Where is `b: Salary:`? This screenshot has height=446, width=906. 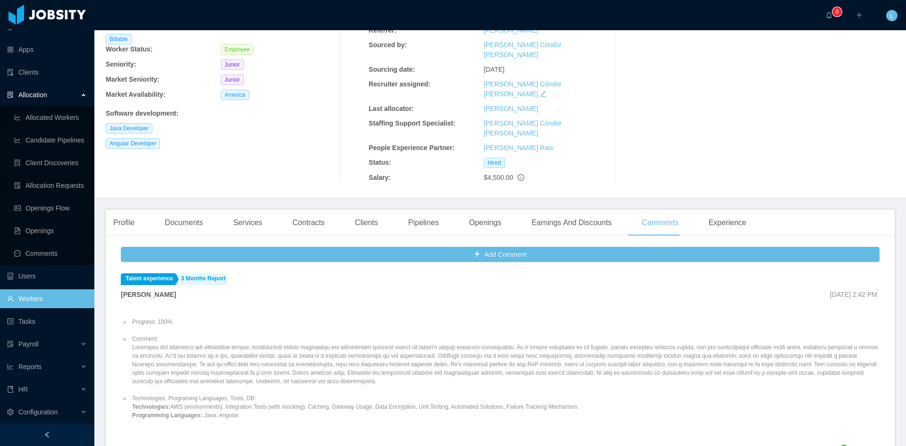
b: Salary: is located at coordinates (379, 177).